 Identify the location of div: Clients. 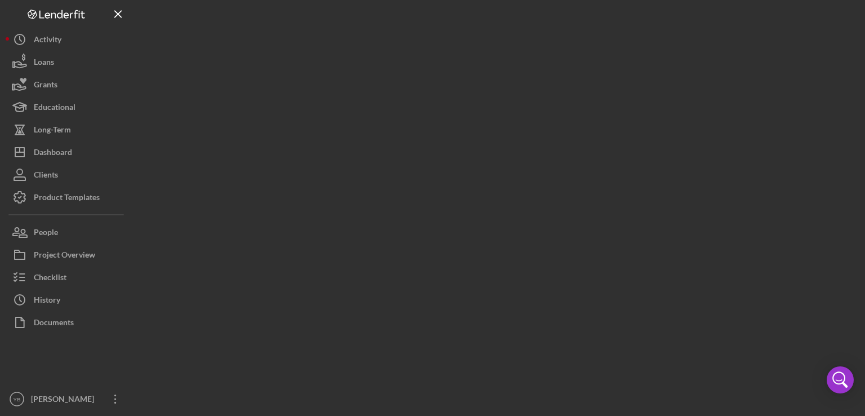
(46, 176).